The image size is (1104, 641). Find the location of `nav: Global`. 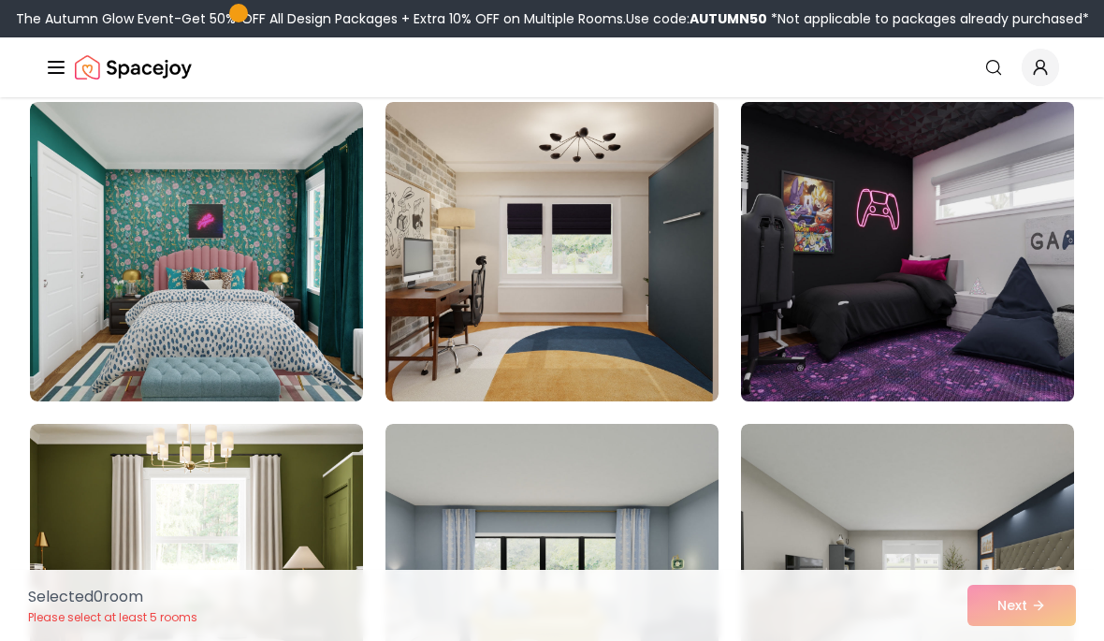

nav: Global is located at coordinates (552, 67).